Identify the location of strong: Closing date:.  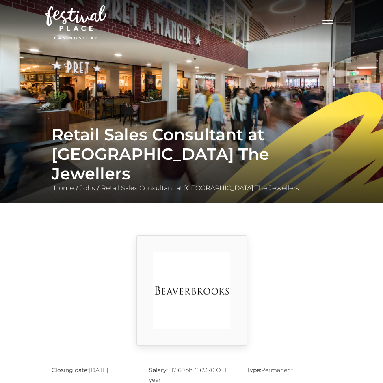
(70, 370).